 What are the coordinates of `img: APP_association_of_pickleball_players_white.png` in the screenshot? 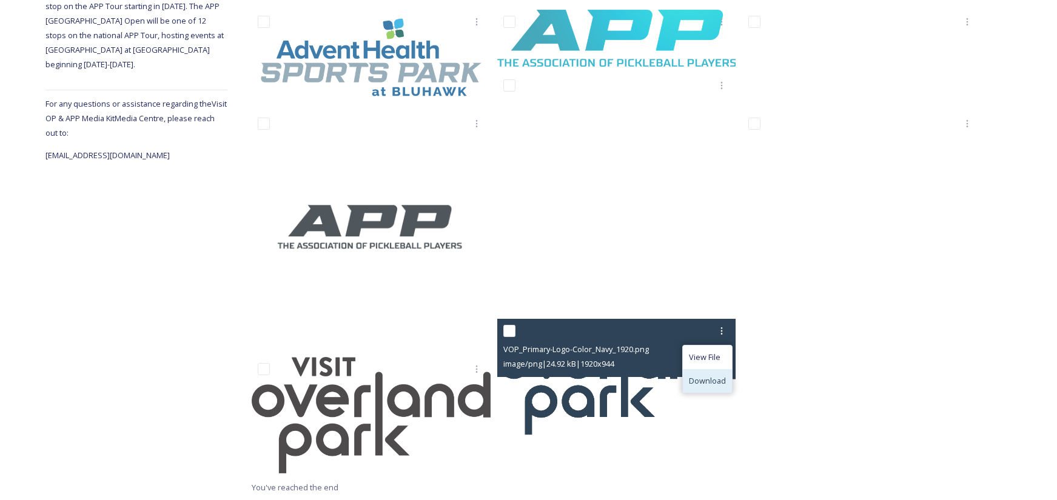 It's located at (617, 193).